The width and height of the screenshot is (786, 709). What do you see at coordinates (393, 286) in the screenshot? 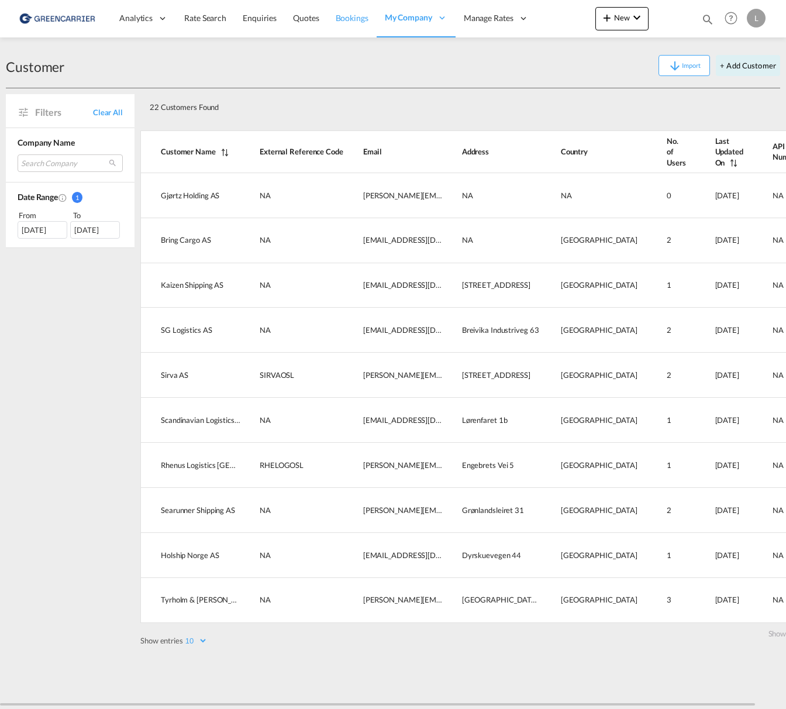
I see `td: booking@kshipping.no` at bounding box center [393, 286].